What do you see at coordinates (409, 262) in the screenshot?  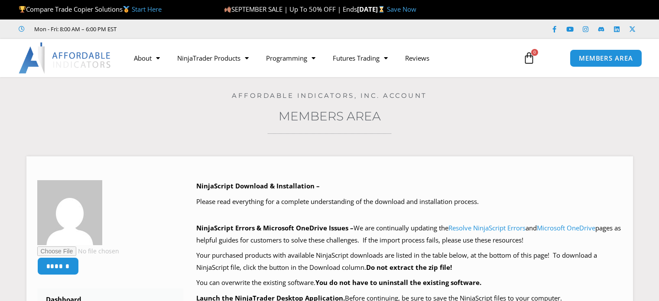 I see `p: Your purchased products with available NinjaScript downloads are listed in the table below, at th...` at bounding box center [409, 262].